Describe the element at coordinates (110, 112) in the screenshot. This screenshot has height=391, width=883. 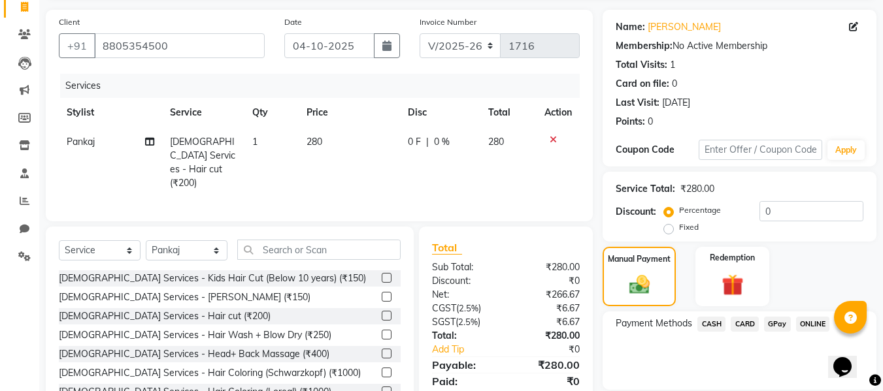
I see `th: Stylist` at that location.